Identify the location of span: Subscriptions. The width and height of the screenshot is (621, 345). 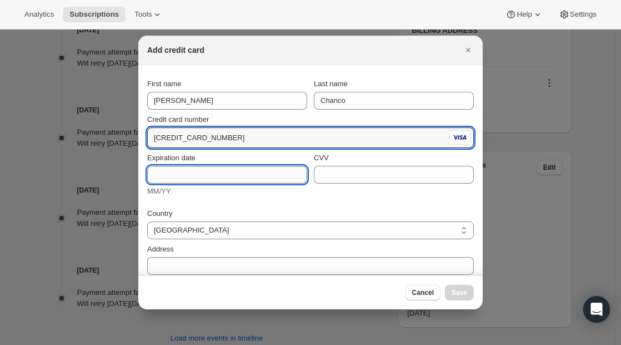
(94, 14).